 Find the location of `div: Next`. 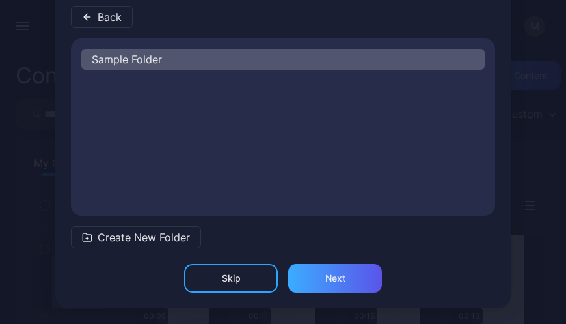

div: Next is located at coordinates (335, 278).